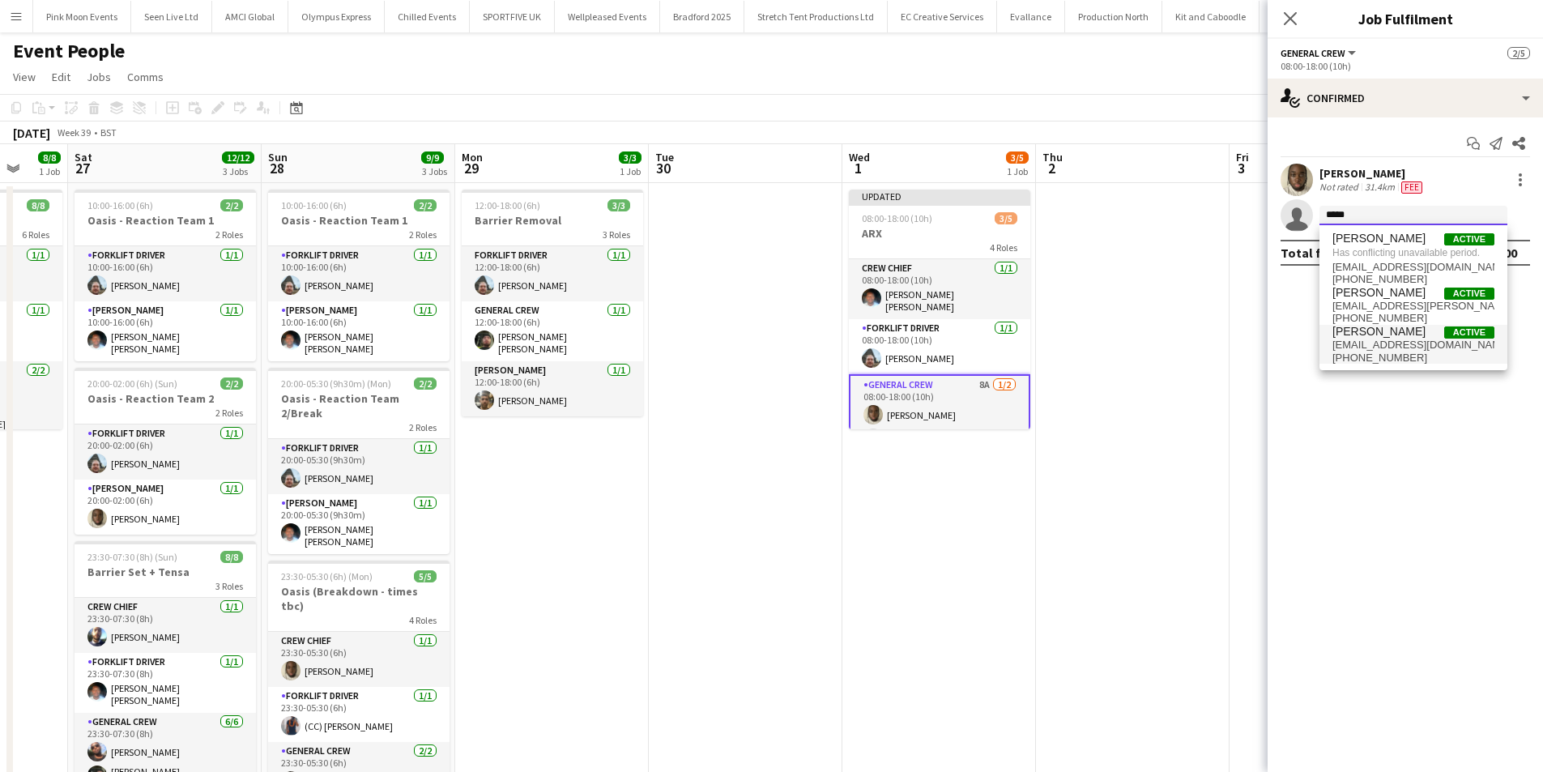 The image size is (1543, 772). What do you see at coordinates (1302, 16) in the screenshot?
I see `button: Event People` at bounding box center [1302, 16].